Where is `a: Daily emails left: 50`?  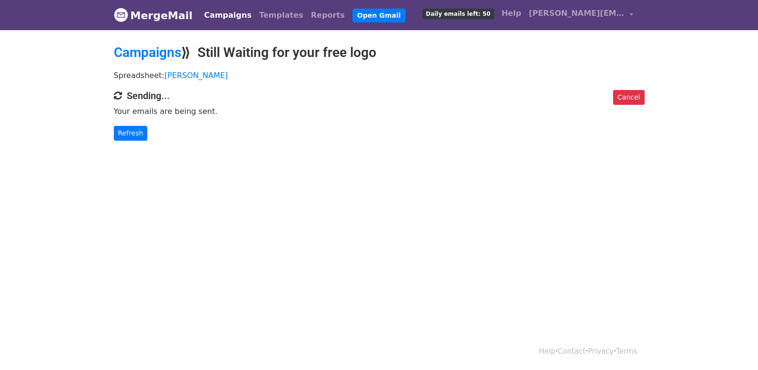 a: Daily emails left: 50 is located at coordinates (458, 13).